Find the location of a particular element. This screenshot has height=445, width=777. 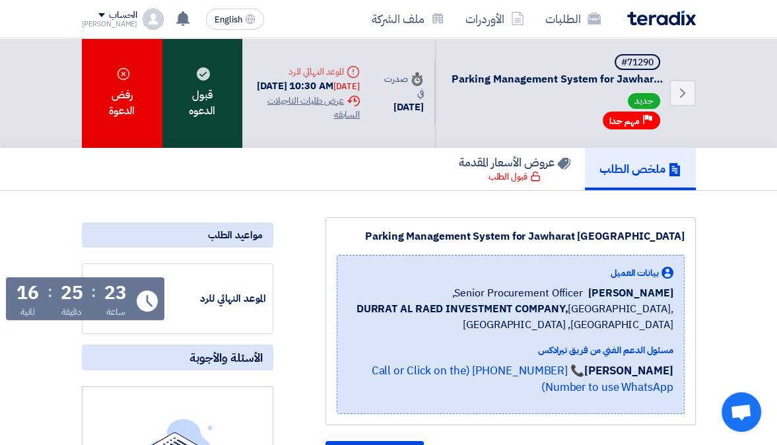

div: رفض الدعوة is located at coordinates (122, 93).